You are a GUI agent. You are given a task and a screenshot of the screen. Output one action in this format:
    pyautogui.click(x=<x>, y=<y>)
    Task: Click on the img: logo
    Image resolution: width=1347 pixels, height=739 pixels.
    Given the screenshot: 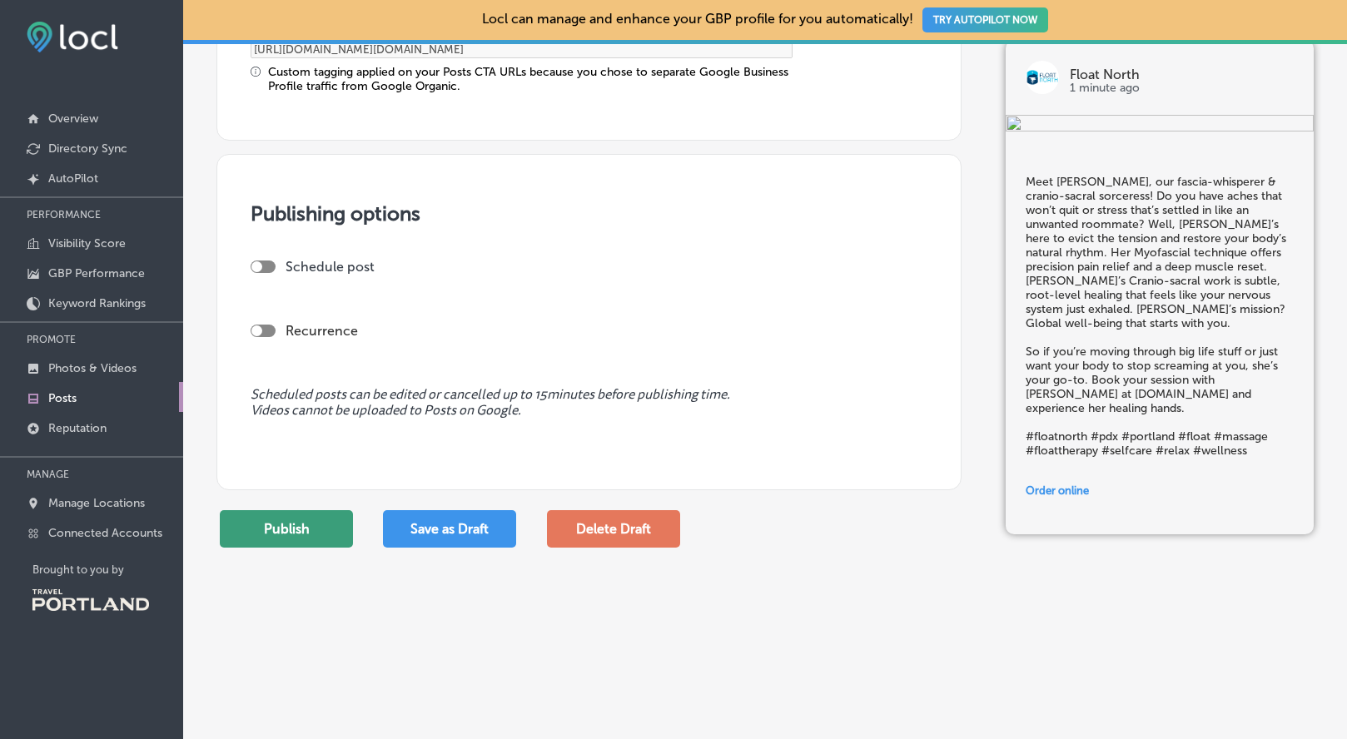 What is the action you would take?
    pyautogui.click(x=1042, y=77)
    